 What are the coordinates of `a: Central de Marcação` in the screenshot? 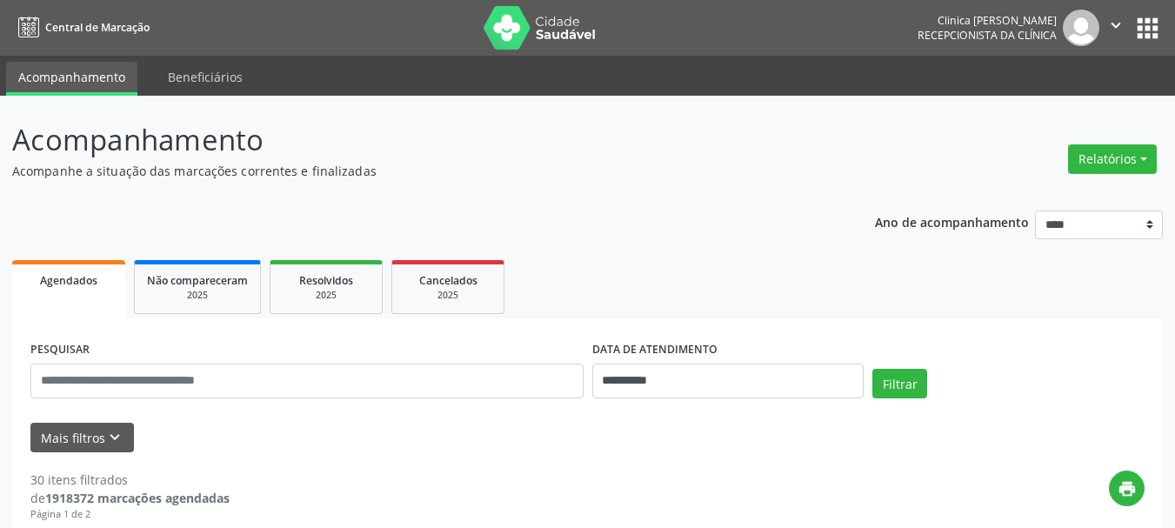 It's located at (81, 27).